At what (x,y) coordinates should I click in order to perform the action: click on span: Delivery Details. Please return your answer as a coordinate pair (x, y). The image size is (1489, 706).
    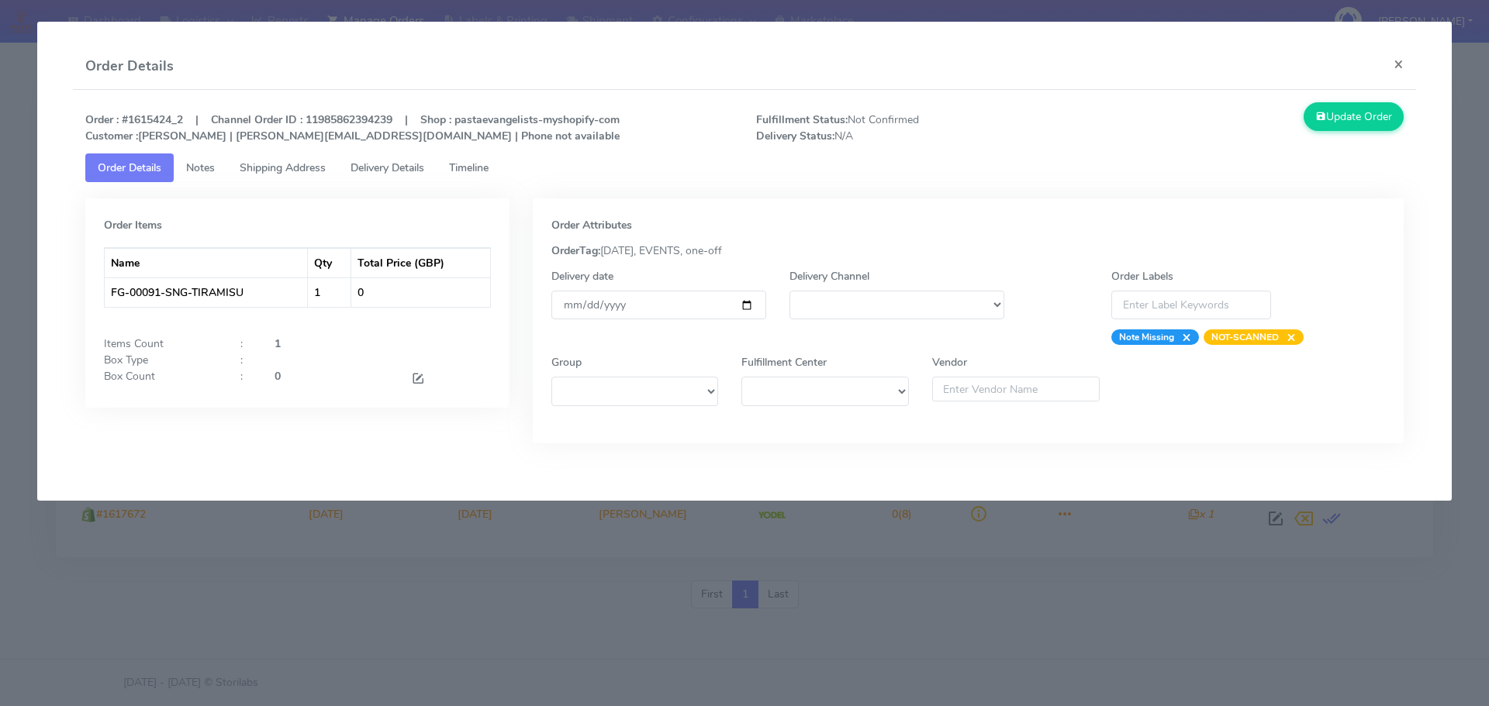
    Looking at the image, I should click on (387, 167).